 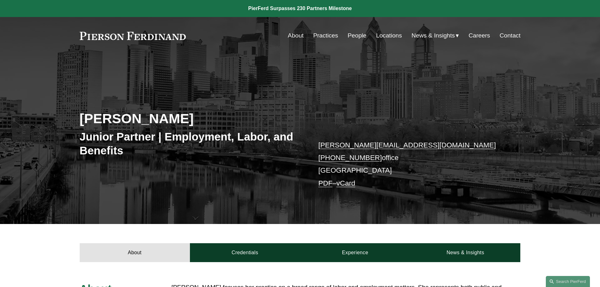 I want to click on span: News & Insights, so click(x=433, y=36).